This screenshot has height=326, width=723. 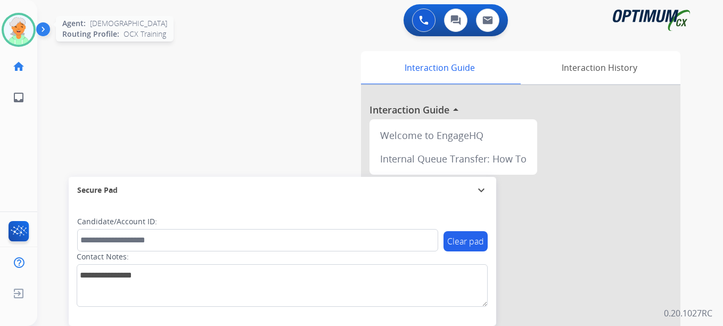 What do you see at coordinates (103, 257) in the screenshot?
I see `label: Contact Notes:` at bounding box center [103, 257].